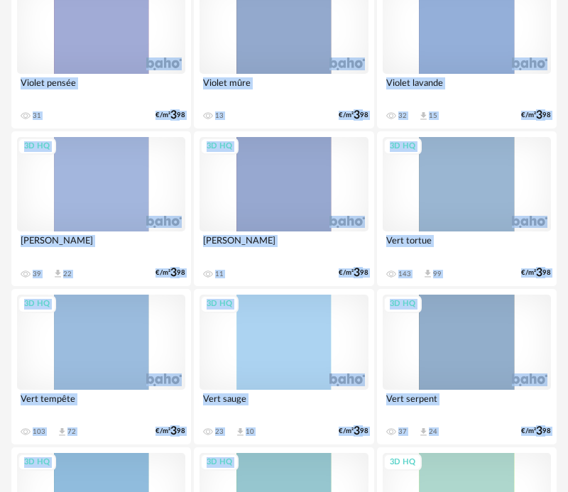  Describe the element at coordinates (72, 432) in the screenshot. I see `div: 72` at that location.